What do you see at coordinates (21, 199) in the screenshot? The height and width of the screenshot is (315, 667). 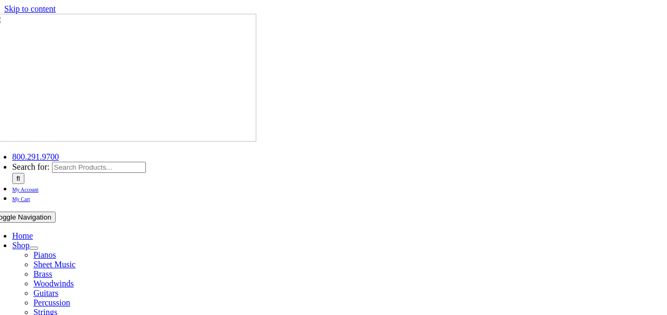 I see `span: My Cart` at bounding box center [21, 199].